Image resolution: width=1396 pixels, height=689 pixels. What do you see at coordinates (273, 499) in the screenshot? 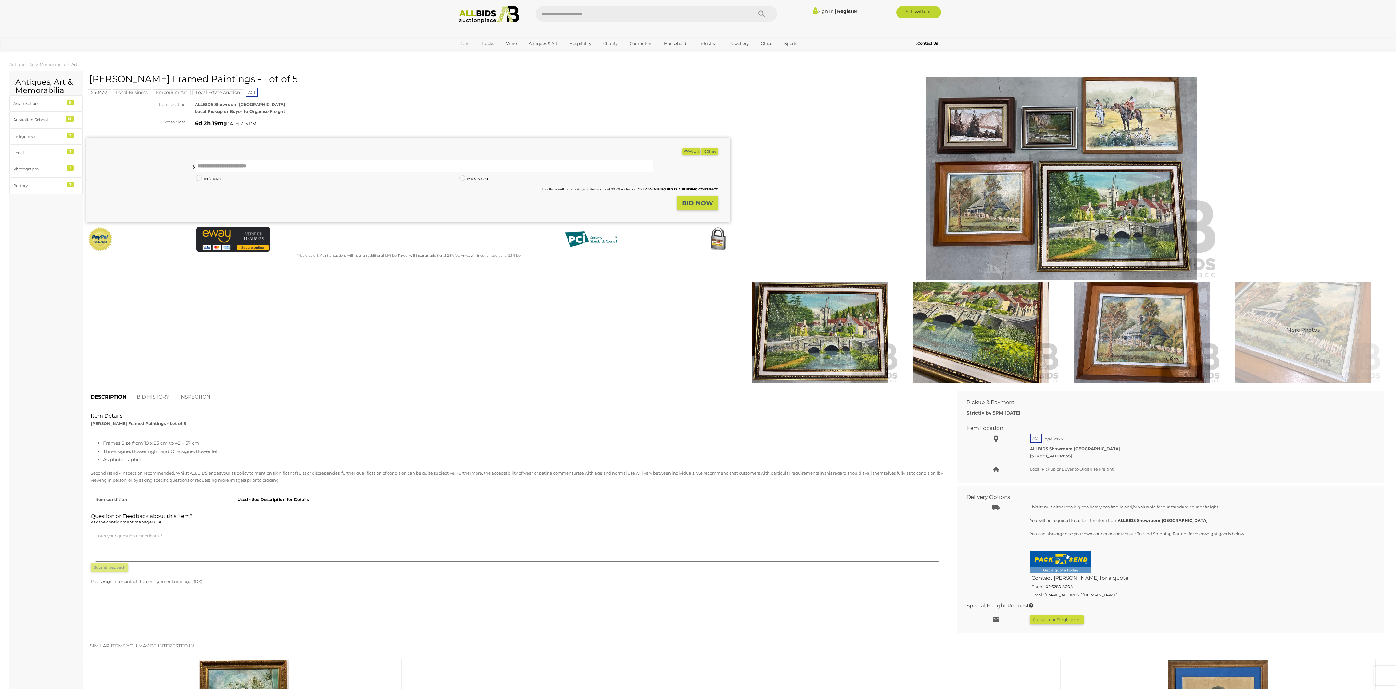
I see `strong: Used - See Description for Details` at bounding box center [273, 499].